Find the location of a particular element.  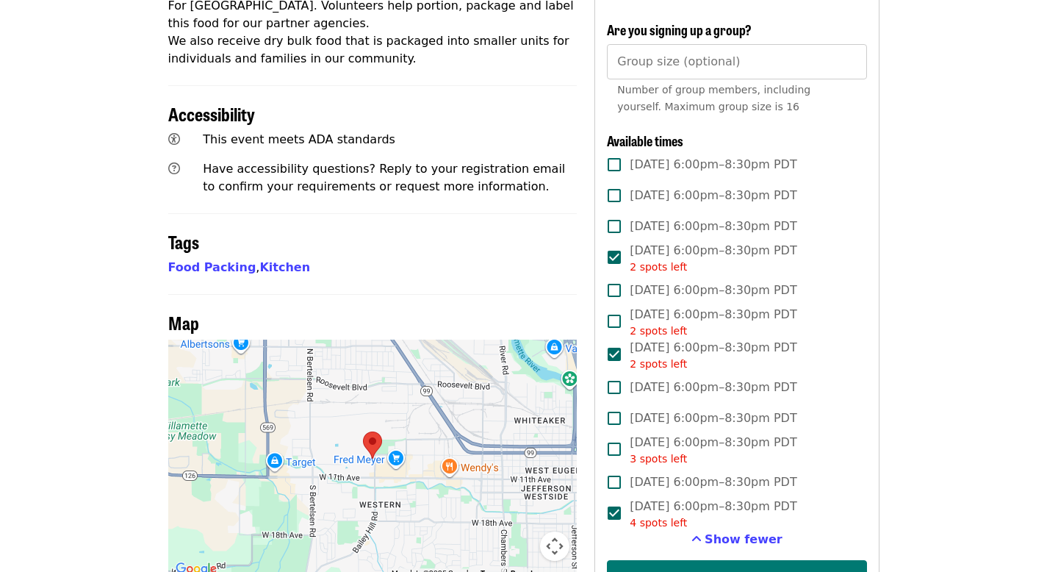

button: See more timeslots is located at coordinates (737, 539).